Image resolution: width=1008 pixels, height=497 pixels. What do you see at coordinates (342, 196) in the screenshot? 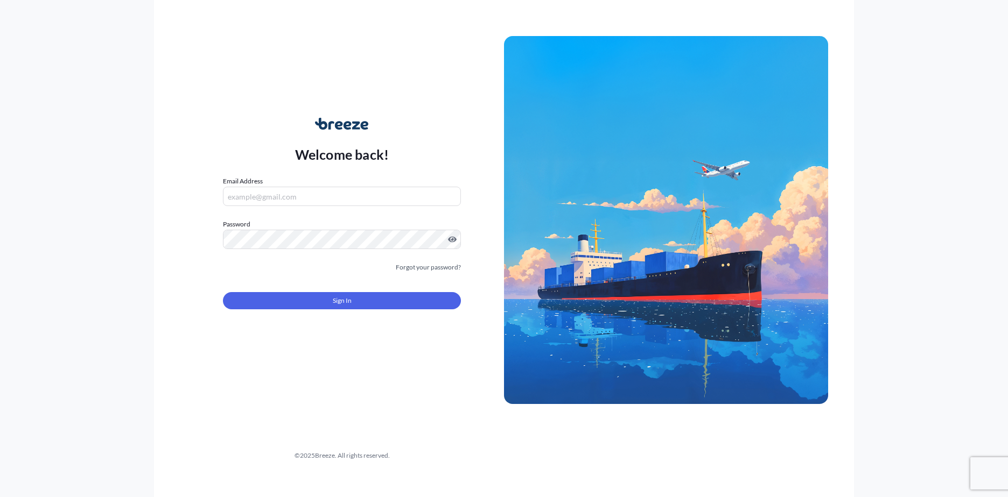
I see `input: example@gmail.com` at bounding box center [342, 196].